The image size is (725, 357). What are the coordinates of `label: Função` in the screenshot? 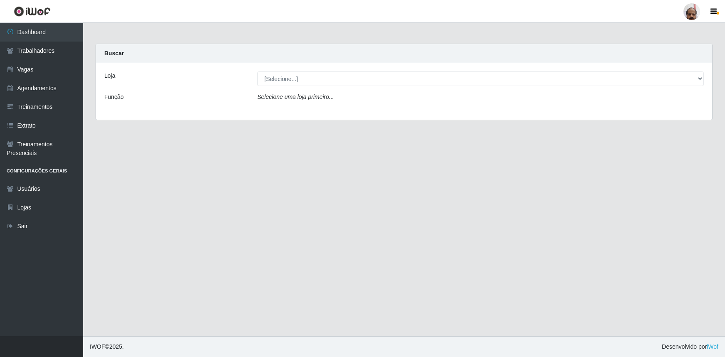 It's located at (114, 97).